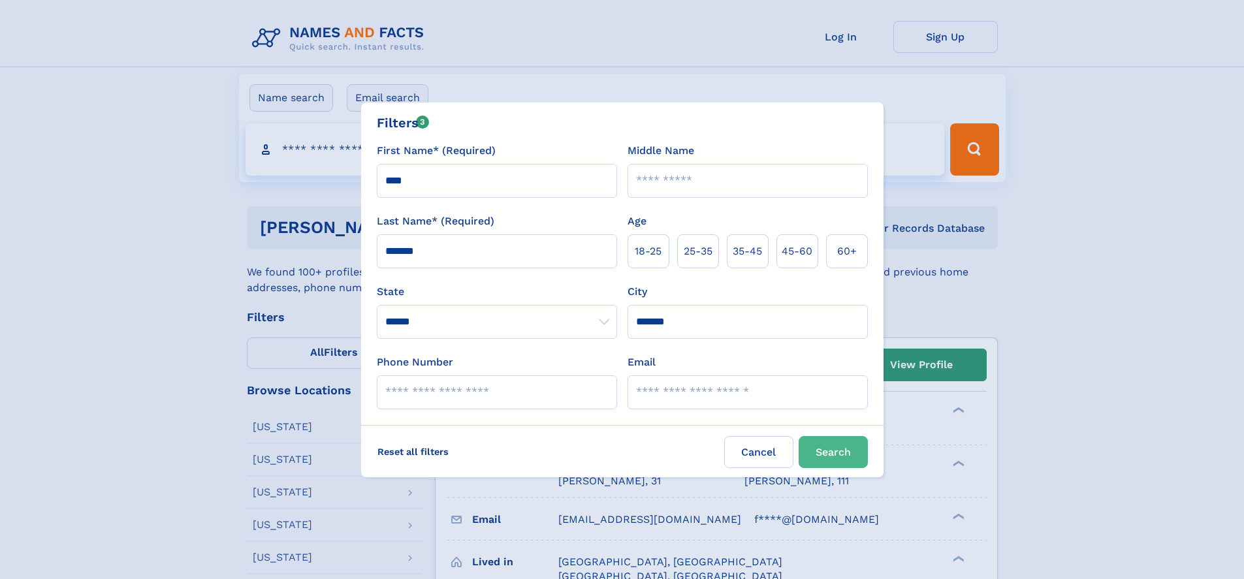  Describe the element at coordinates (436, 221) in the screenshot. I see `label: Last Name* (Required)` at that location.